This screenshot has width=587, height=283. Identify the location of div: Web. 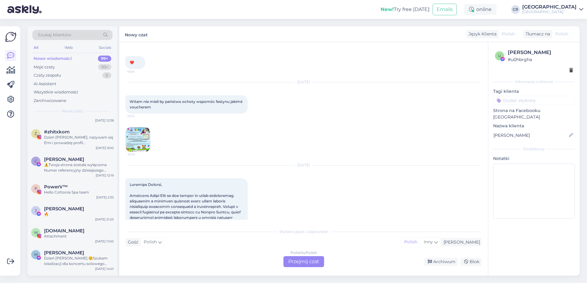
(68, 48).